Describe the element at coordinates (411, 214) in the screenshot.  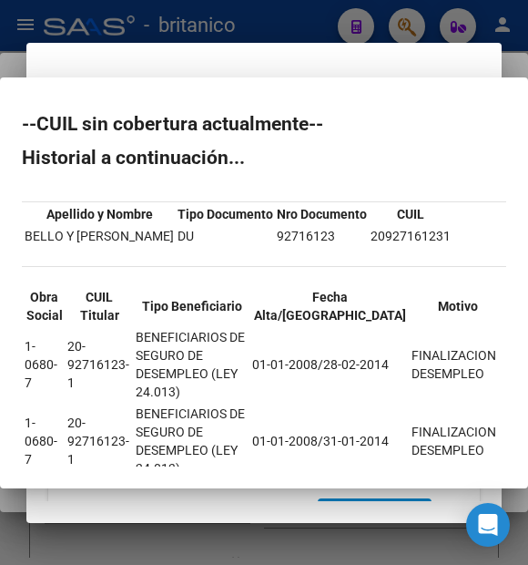
I see `th: CUIL` at that location.